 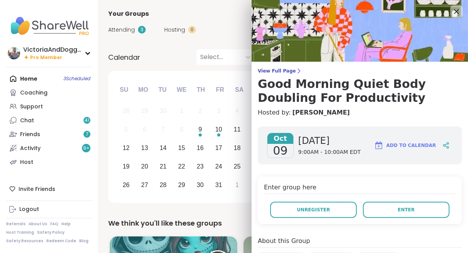 What do you see at coordinates (144, 130) in the screenshot?
I see `div: Not available Monday, October 6th, 2025` at bounding box center [144, 130].